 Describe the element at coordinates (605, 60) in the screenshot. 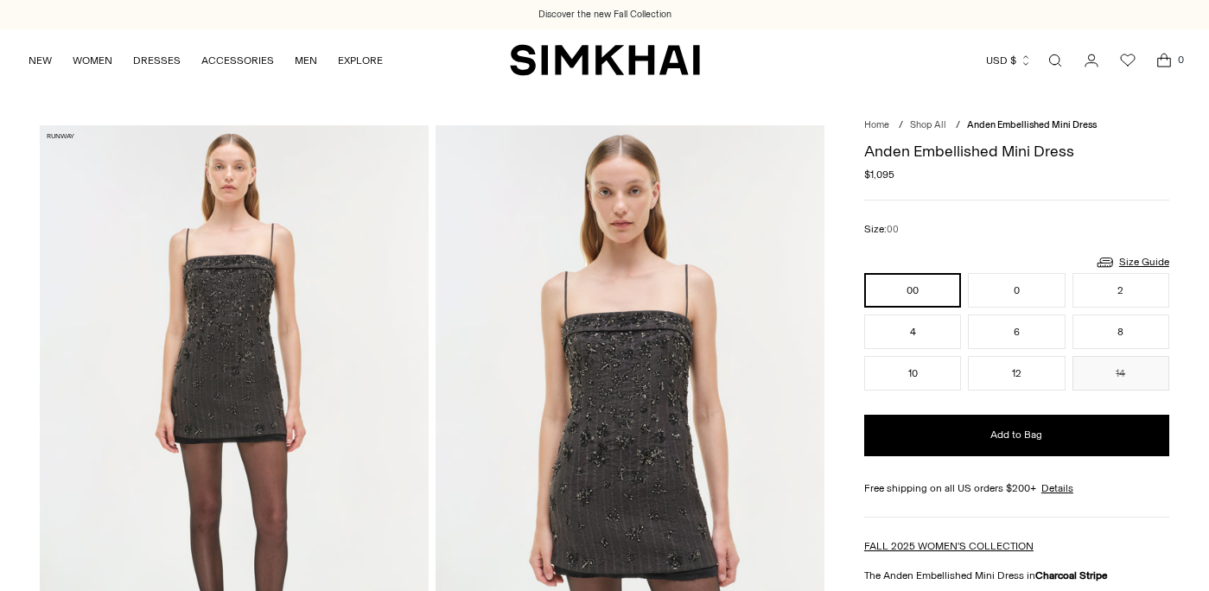

I see `a: SIMKHAI` at that location.